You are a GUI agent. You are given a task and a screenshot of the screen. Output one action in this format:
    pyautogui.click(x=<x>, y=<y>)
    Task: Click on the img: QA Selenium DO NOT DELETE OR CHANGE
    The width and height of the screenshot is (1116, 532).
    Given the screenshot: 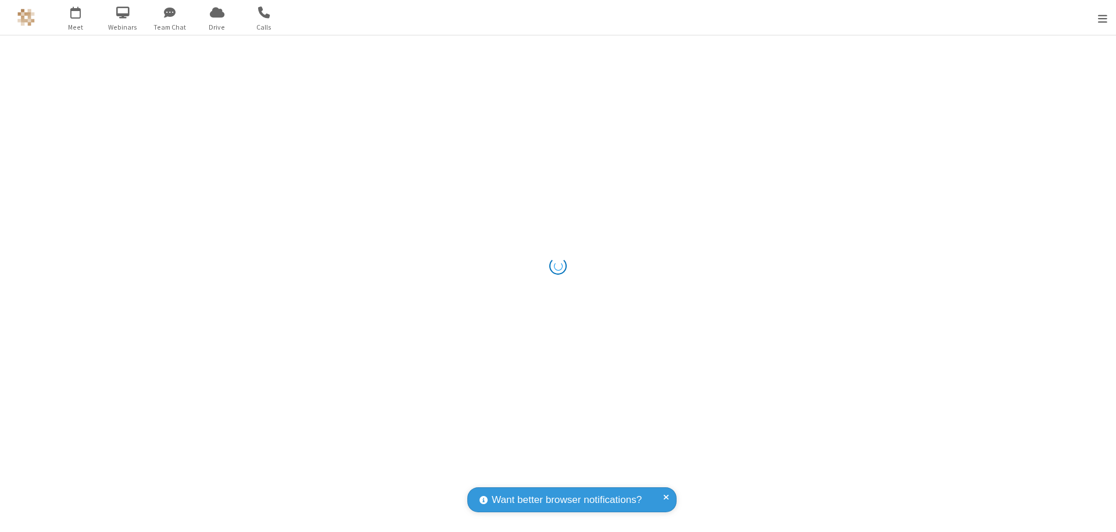 What is the action you would take?
    pyautogui.click(x=26, y=17)
    